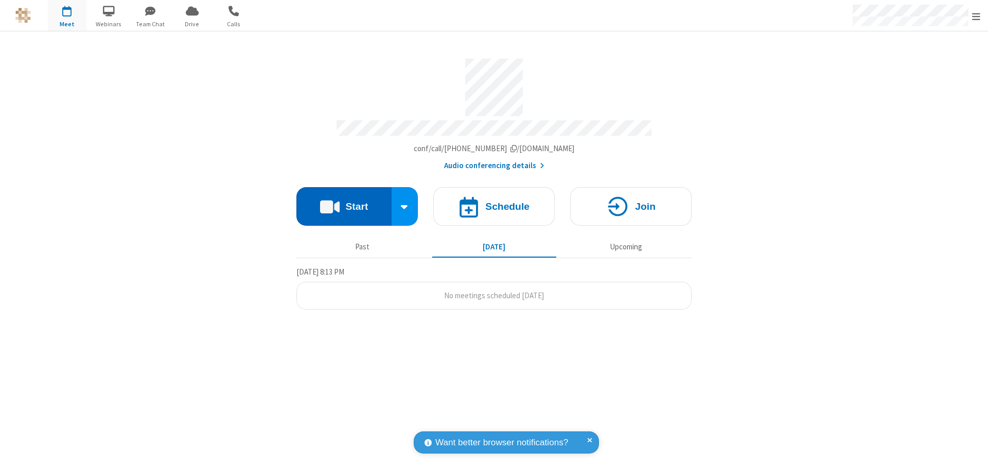 The width and height of the screenshot is (988, 471). I want to click on section: Account details, so click(494, 111).